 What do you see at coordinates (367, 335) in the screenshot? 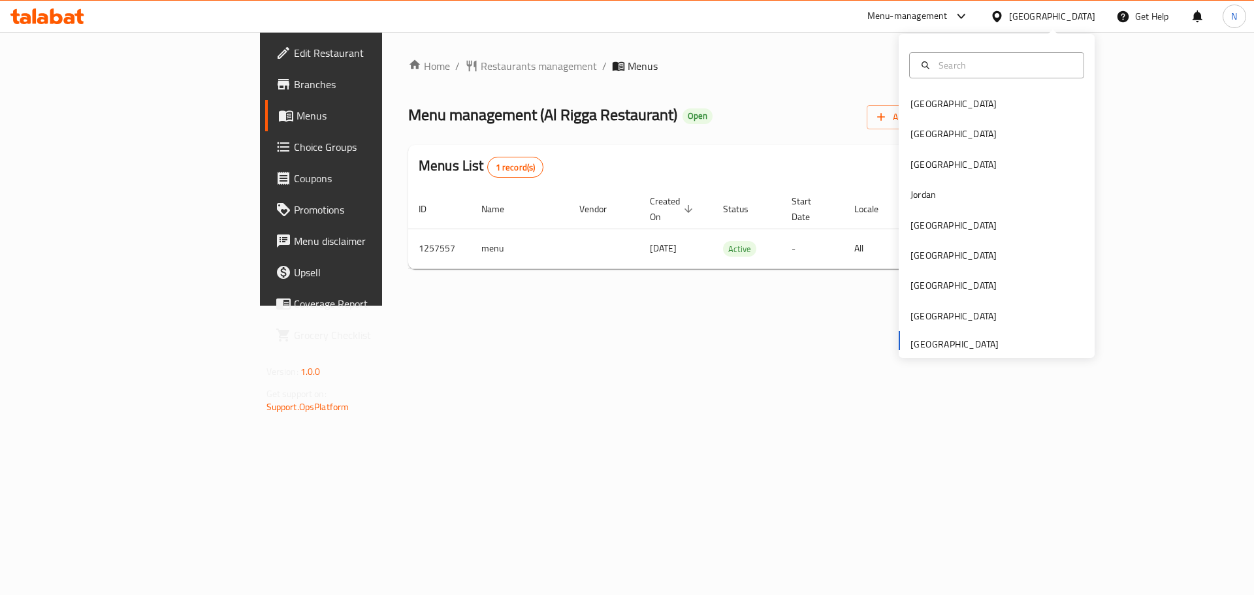
I see `a: Grocery Checklist` at bounding box center [367, 335].